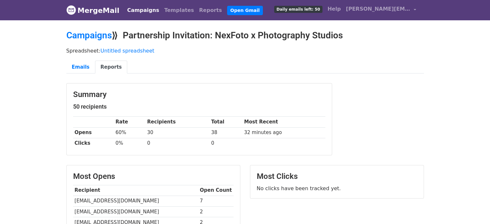  I want to click on th: Most Recent, so click(284, 122).